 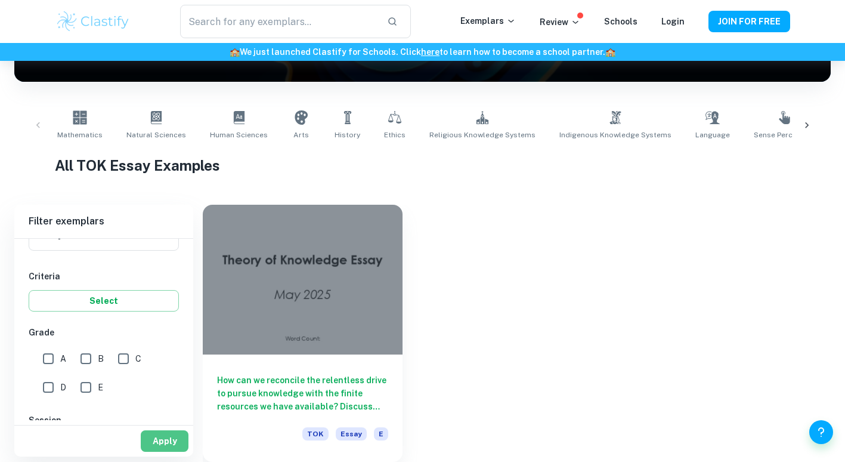 What do you see at coordinates (93, 21) in the screenshot?
I see `a: Clastify logo` at bounding box center [93, 21].